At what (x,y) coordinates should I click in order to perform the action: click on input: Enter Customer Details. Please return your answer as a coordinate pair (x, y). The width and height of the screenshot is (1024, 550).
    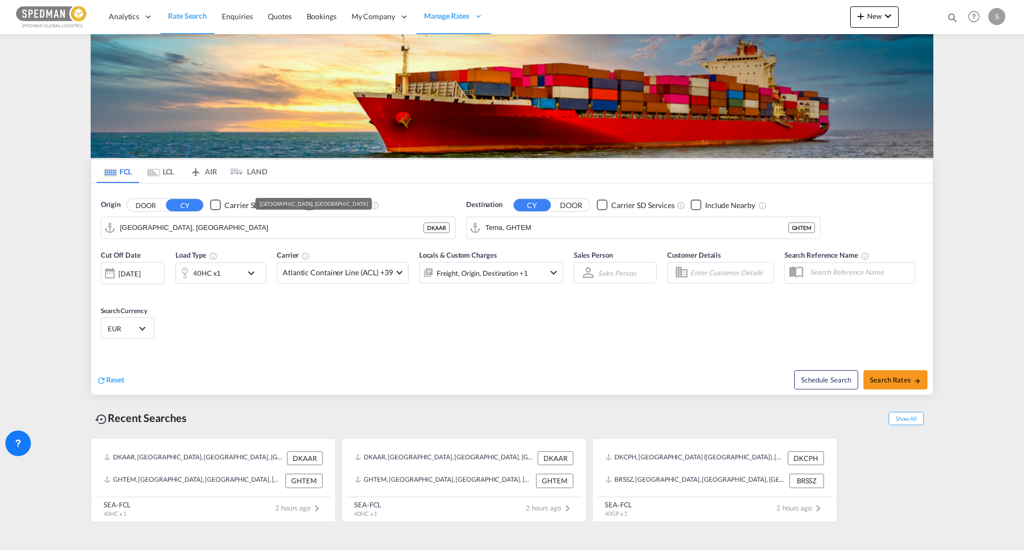
    Looking at the image, I should click on (730, 273).